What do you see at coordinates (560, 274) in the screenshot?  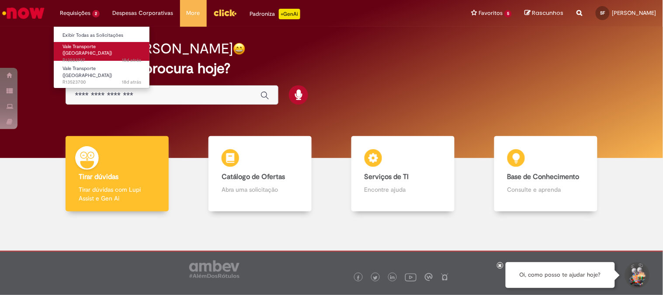 I see `div: Oi, como posso te ajudar hoje?` at bounding box center [560, 274].